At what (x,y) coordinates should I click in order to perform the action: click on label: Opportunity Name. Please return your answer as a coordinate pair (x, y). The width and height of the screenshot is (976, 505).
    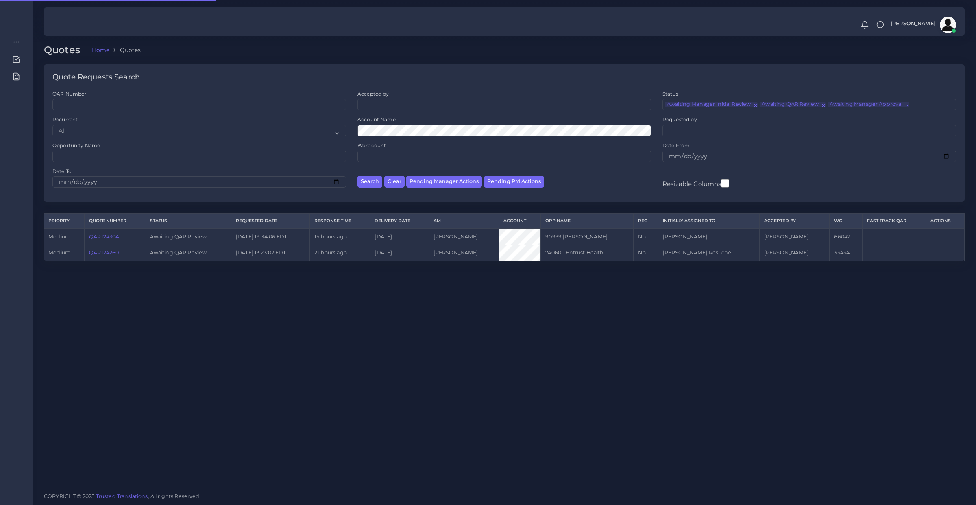
    Looking at the image, I should click on (76, 145).